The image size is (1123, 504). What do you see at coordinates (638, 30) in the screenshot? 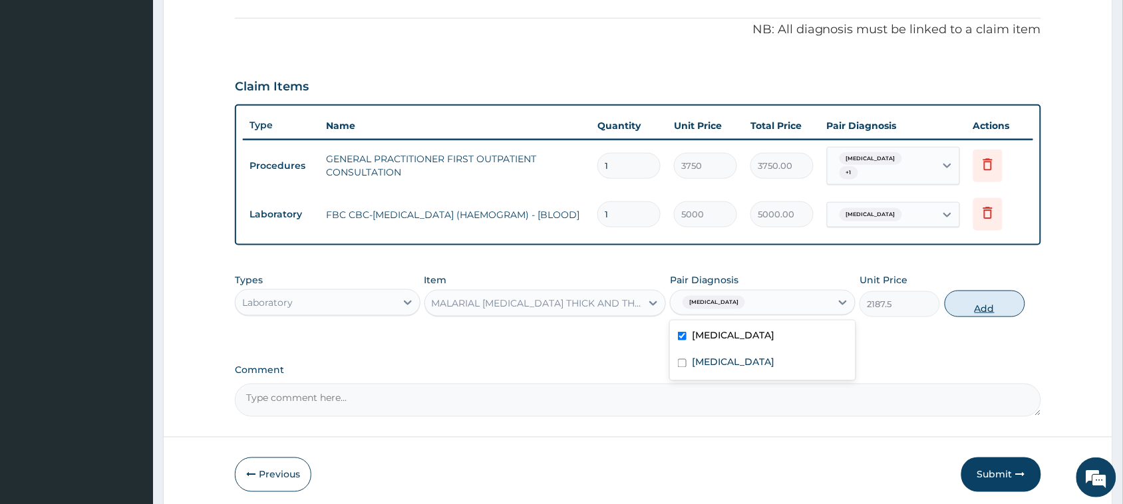
I see `p: NB: All diagnosis must be linked to a claim item` at bounding box center [638, 30].